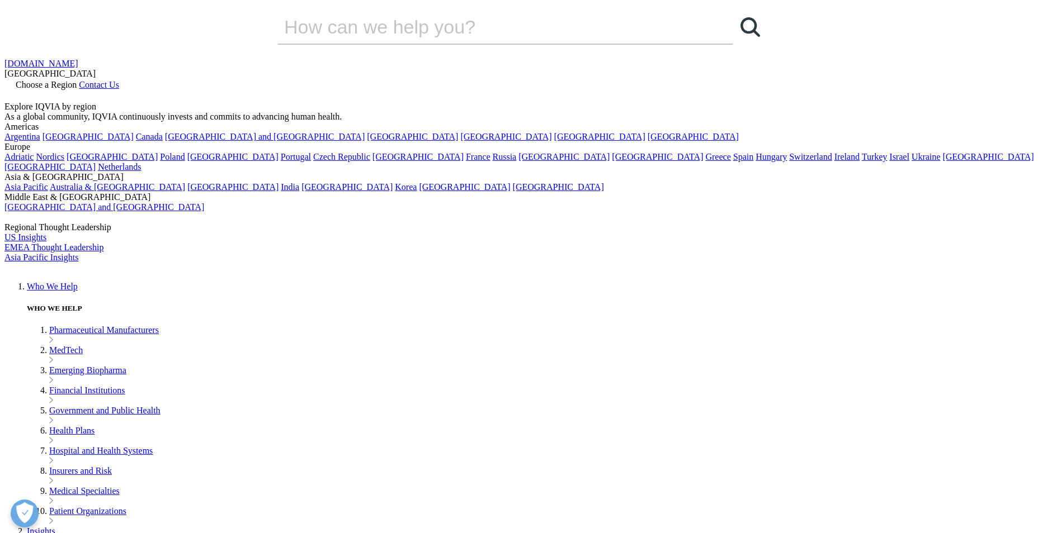 The height and width of the screenshot is (533, 1061). I want to click on span: EMEA Thought Leadership, so click(54, 247).